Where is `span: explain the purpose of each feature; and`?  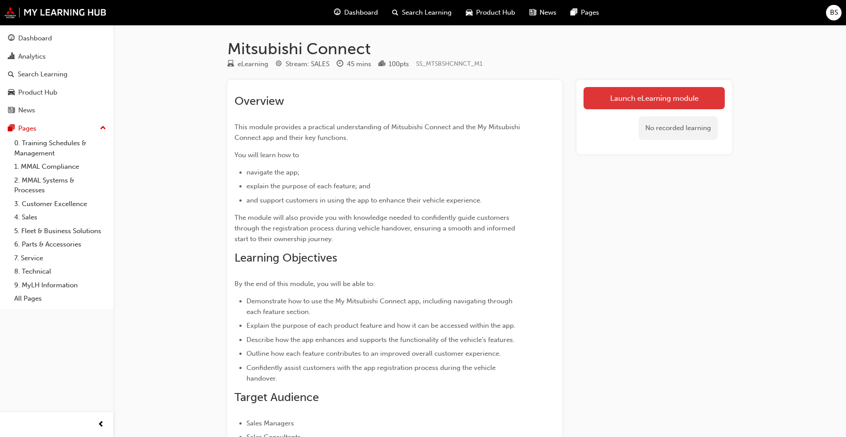
span: explain the purpose of each feature; and is located at coordinates (308, 186).